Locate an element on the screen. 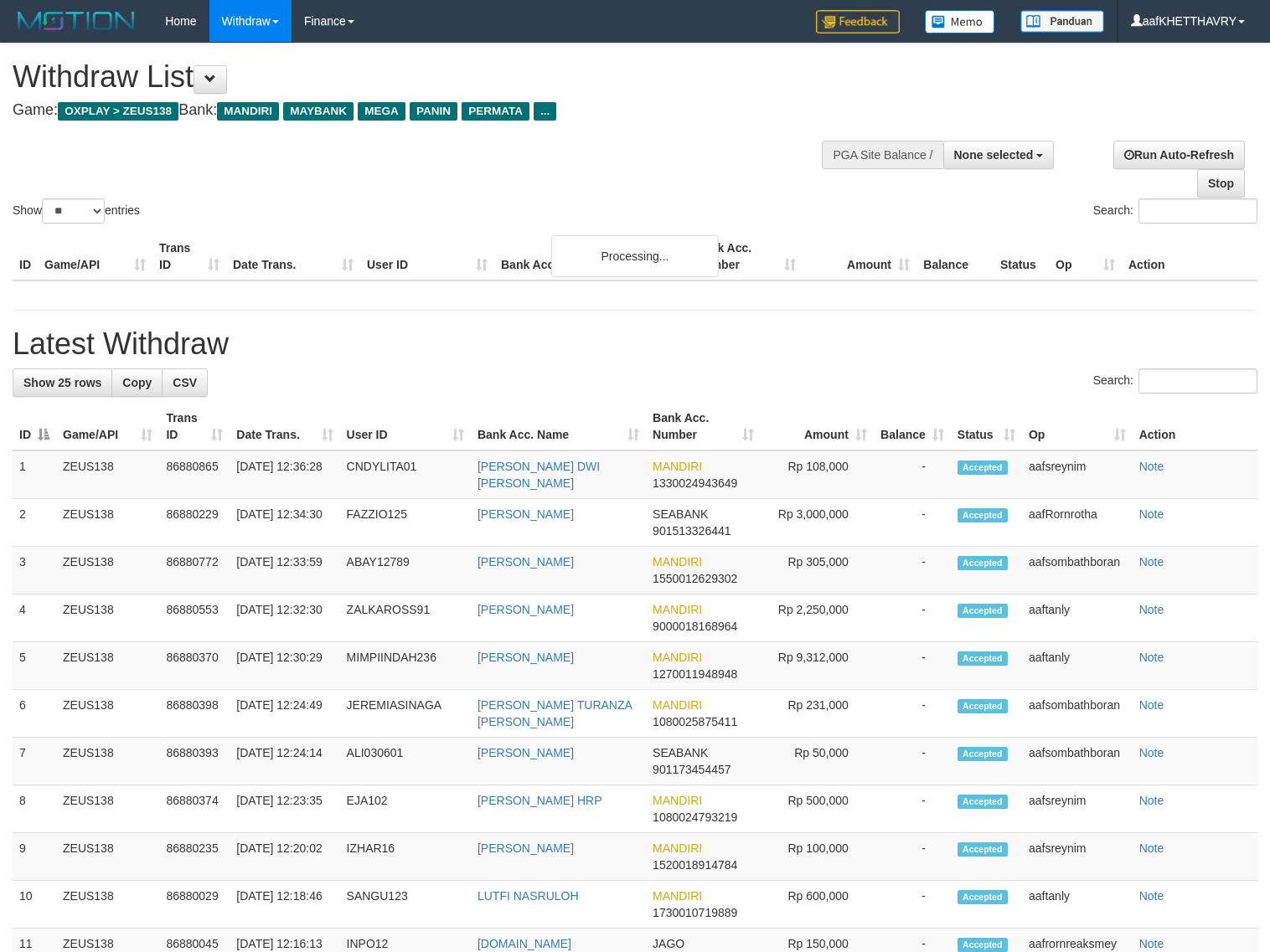  td: ALI030601 is located at coordinates (406, 761).